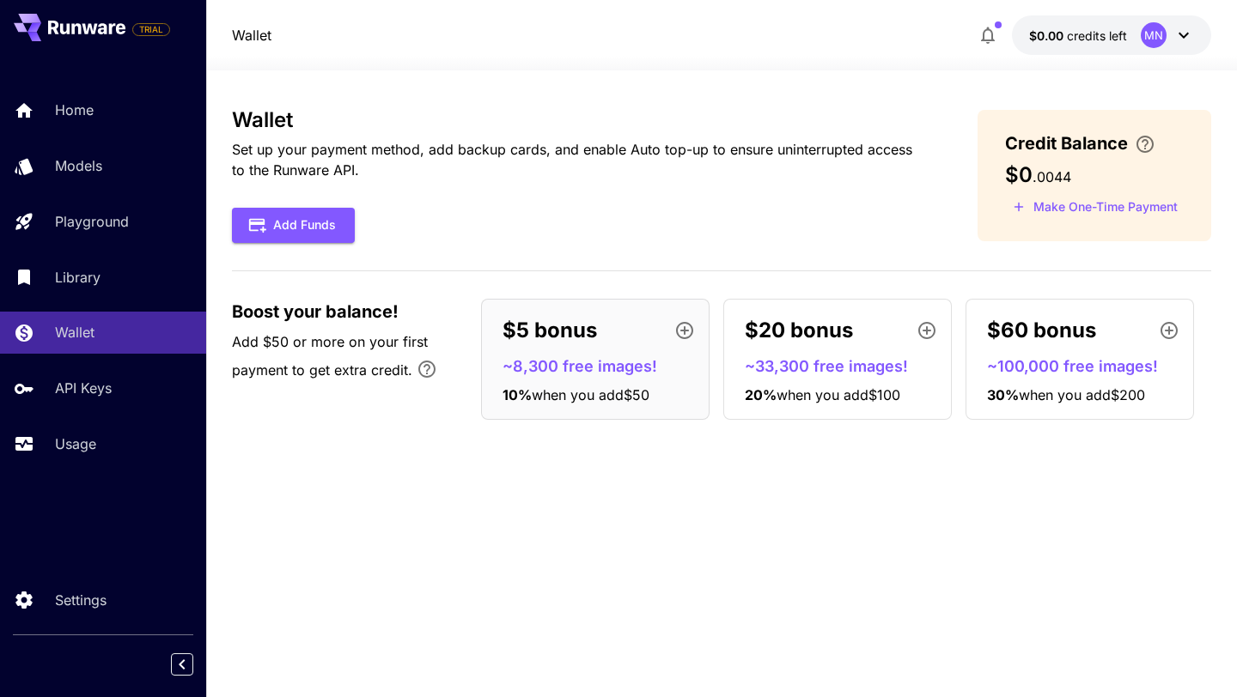 This screenshot has width=1237, height=697. I want to click on button: Collapse sidebar, so click(182, 665).